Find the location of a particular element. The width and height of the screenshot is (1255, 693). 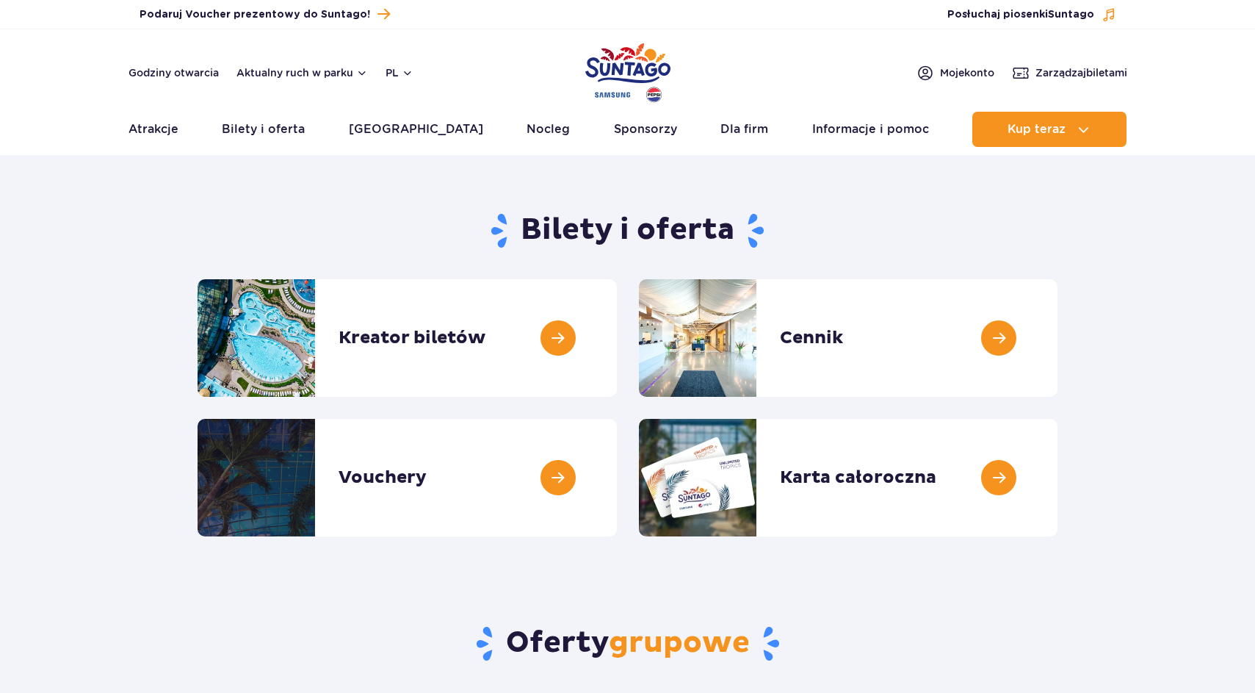

a: Godziny otwarcia is located at coordinates (173, 73).